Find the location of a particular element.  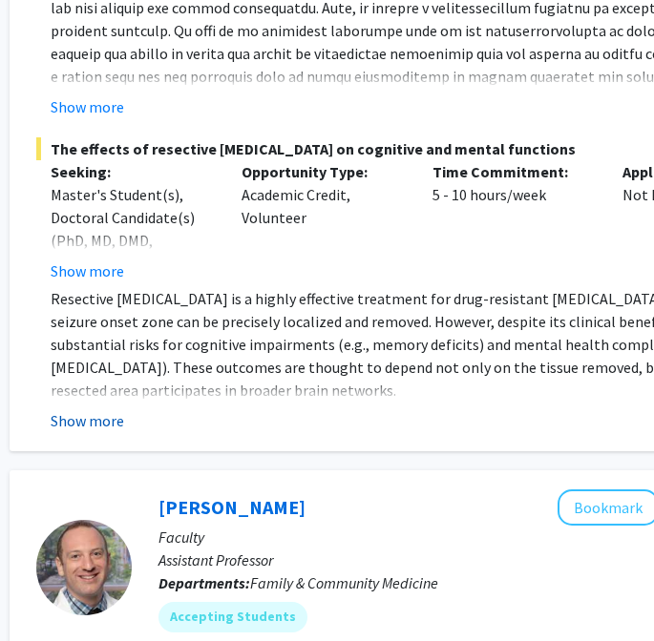

p: Opportunity Type: is located at coordinates (323, 172).